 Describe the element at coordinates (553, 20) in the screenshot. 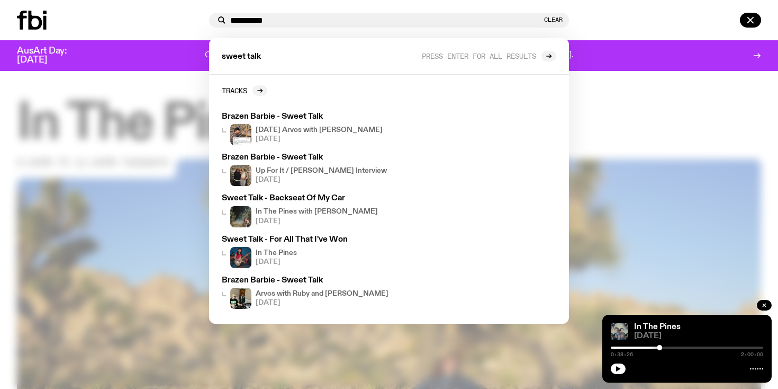

I see `button: Clear` at that location.